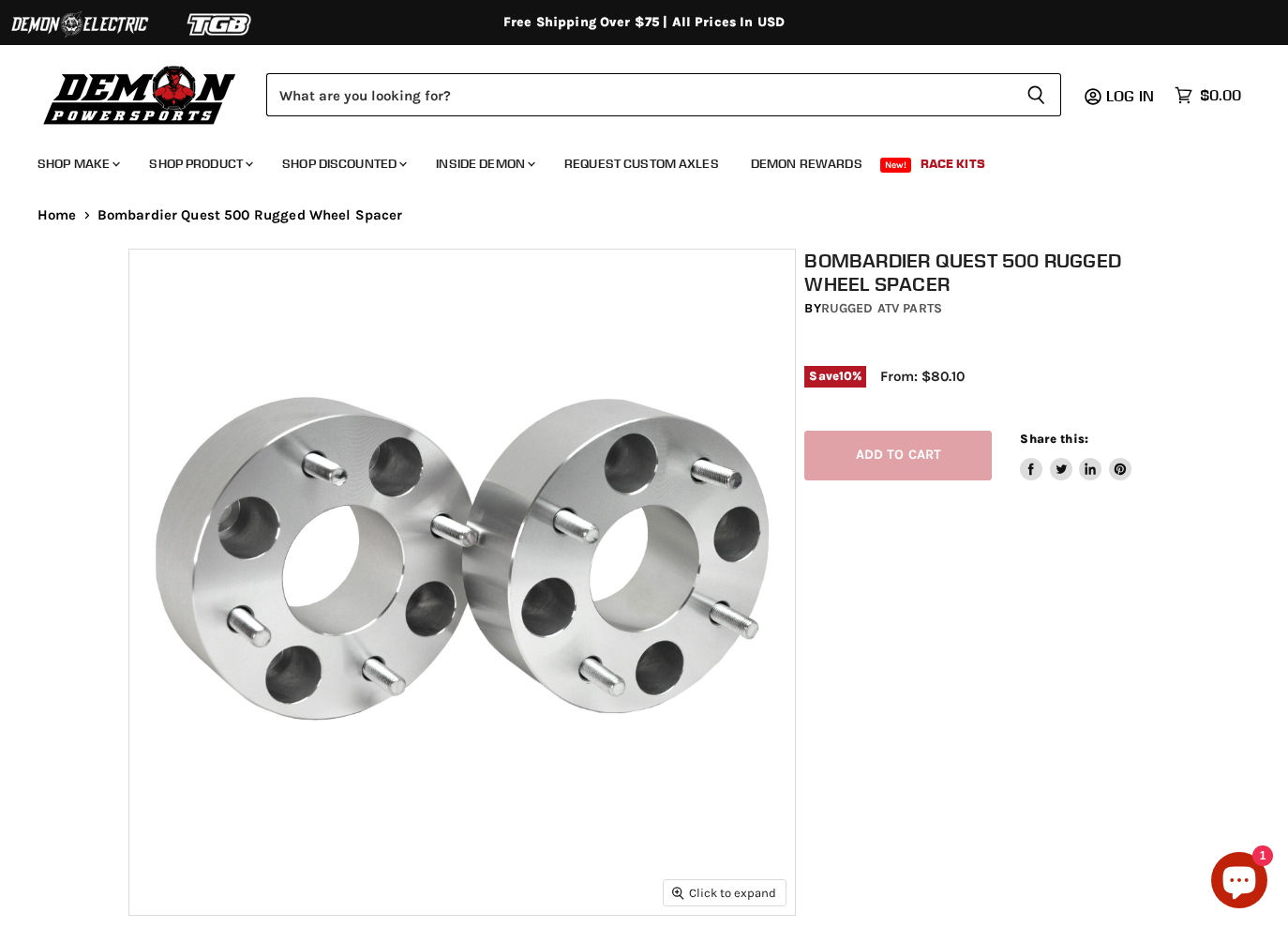 The height and width of the screenshot is (928, 1288). I want to click on span: New!, so click(896, 165).